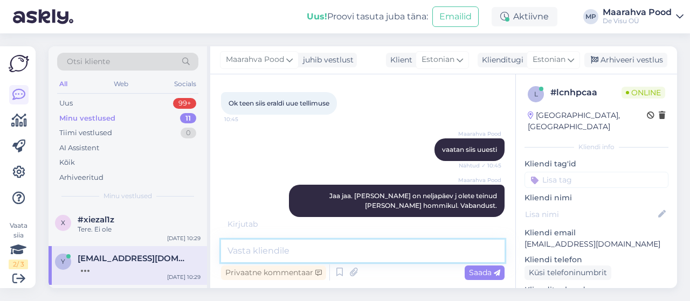 The height and width of the screenshot is (301, 690). I want to click on span: Ok teen siis eraldi uue tellimuse, so click(279, 103).